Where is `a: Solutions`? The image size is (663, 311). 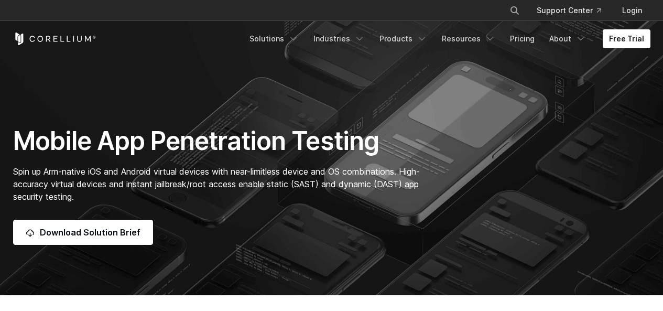 a: Solutions is located at coordinates (274, 39).